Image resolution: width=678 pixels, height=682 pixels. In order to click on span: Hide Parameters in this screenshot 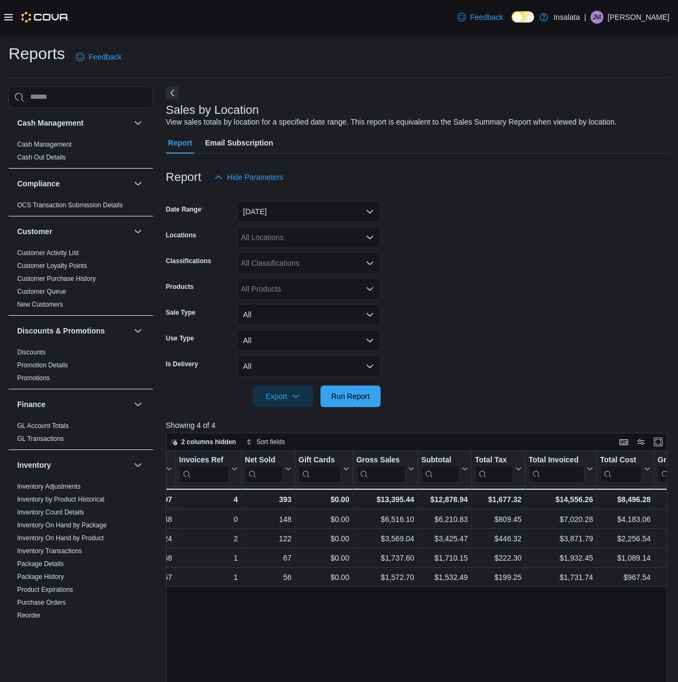, I will do `click(255, 177)`.